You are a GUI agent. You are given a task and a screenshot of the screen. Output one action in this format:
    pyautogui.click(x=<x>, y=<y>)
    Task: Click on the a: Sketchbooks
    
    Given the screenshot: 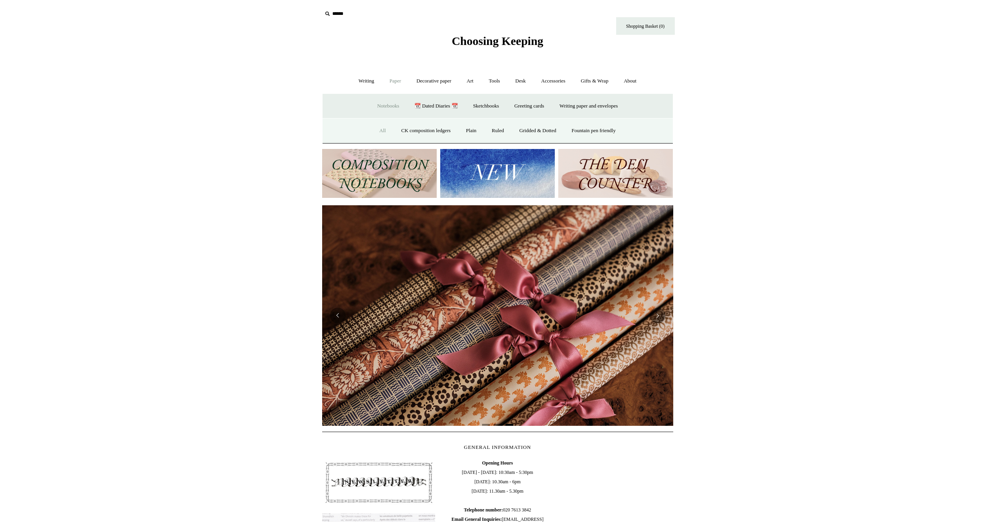 What is the action you would take?
    pyautogui.click(x=486, y=106)
    